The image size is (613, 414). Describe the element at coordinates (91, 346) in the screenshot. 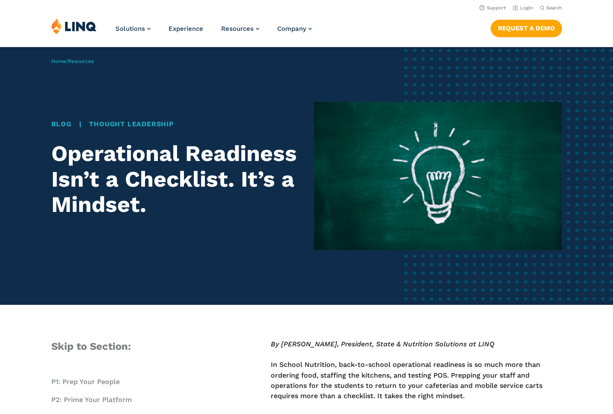

I see `span: Skip to Section:` at that location.